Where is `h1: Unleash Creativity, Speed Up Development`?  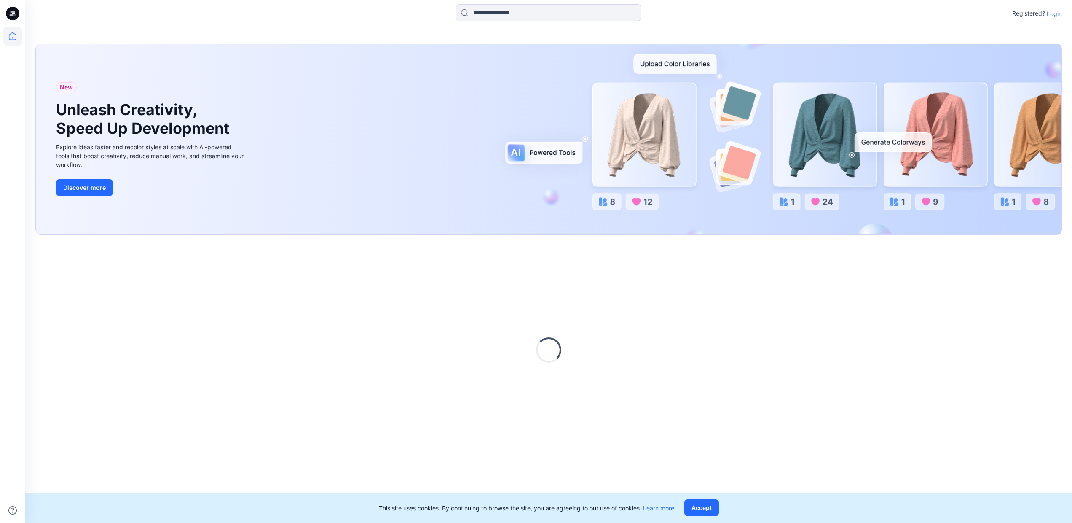 h1: Unleash Creativity, Speed Up Development is located at coordinates (145, 119).